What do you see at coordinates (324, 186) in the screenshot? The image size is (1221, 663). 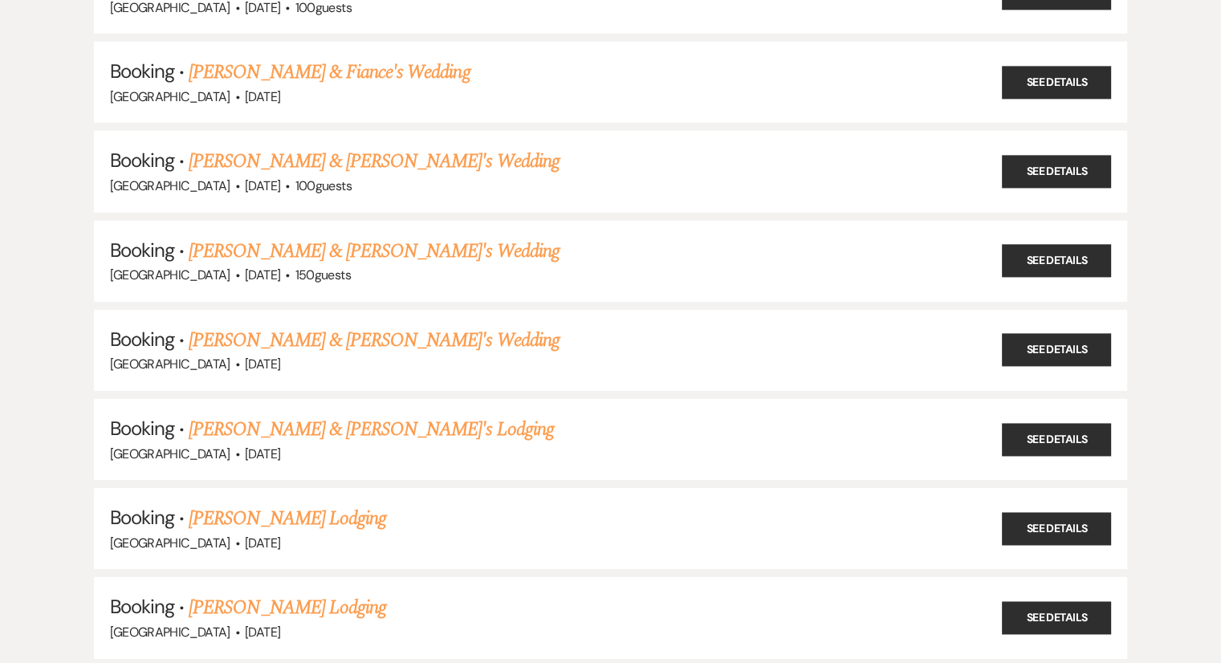 I see `span: 100 guests` at bounding box center [324, 186].